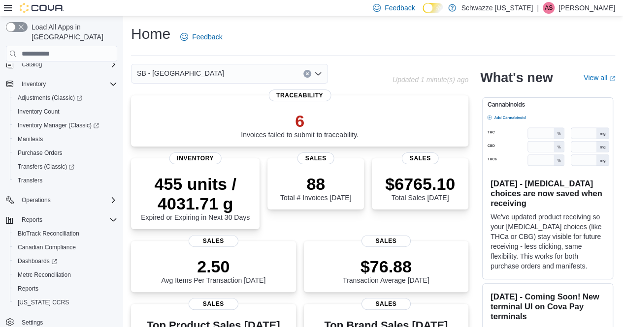 The height and width of the screenshot is (327, 623). What do you see at coordinates (65, 248) in the screenshot?
I see `button: Canadian Compliance` at bounding box center [65, 248].